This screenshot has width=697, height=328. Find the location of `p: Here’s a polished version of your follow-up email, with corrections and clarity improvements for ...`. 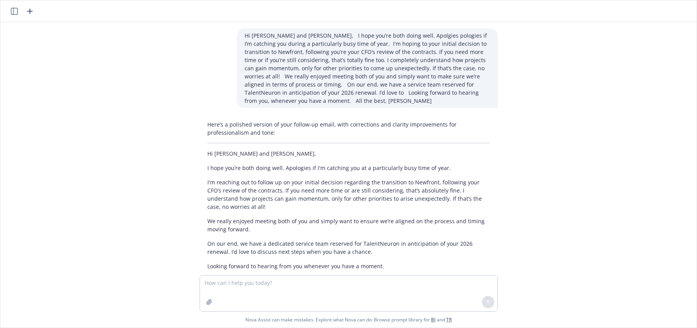

p: Here’s a polished version of your follow-up email, with corrections and clarity improvements for ... is located at coordinates (349, 128).